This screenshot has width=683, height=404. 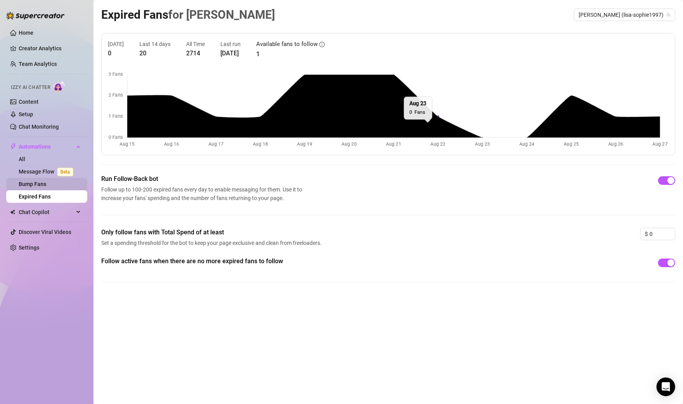 What do you see at coordinates (35, 196) in the screenshot?
I see `a: Expired Fans` at bounding box center [35, 196].